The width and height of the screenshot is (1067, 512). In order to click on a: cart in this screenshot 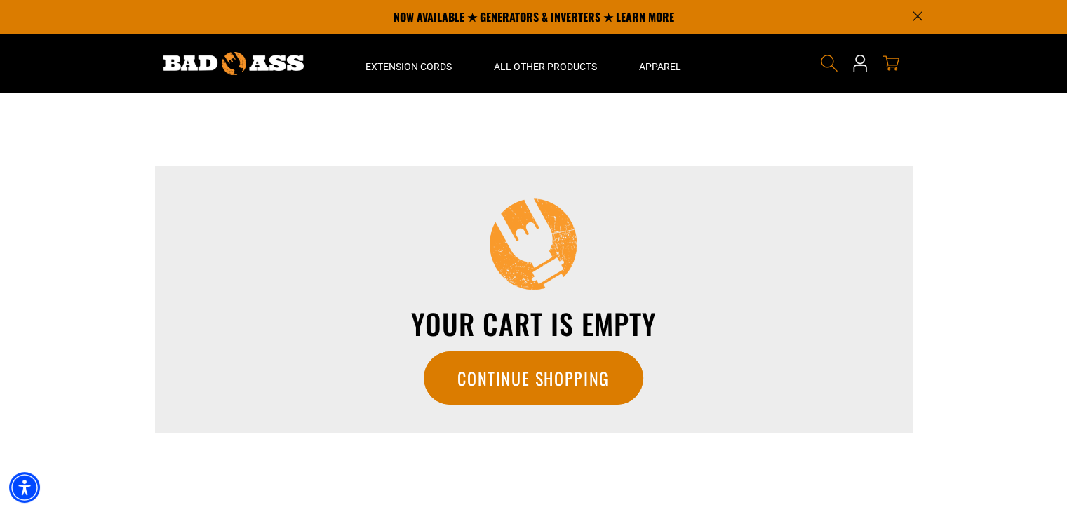, I will do `click(891, 63)`.